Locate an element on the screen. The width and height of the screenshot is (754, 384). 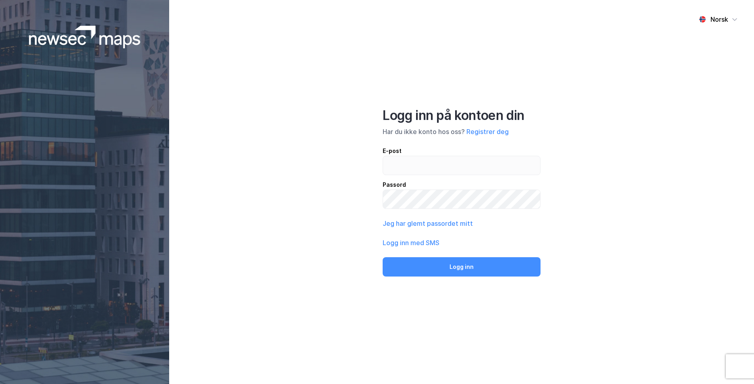
img: logoWhite.bf58a803f64e89776f2b079ca2356427.svg is located at coordinates (85, 37).